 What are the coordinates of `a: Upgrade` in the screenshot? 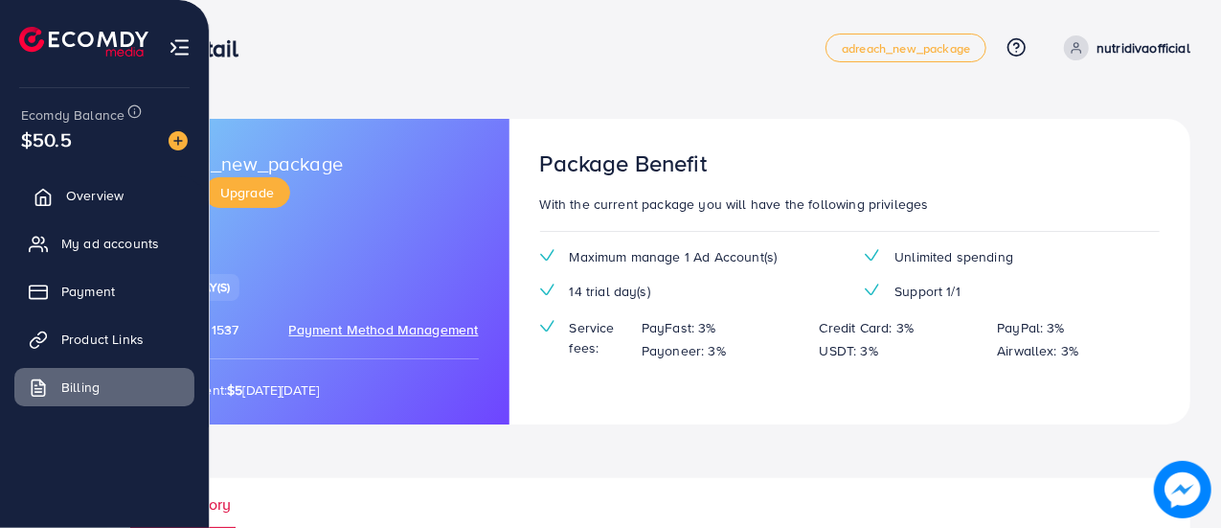 It's located at (247, 192).